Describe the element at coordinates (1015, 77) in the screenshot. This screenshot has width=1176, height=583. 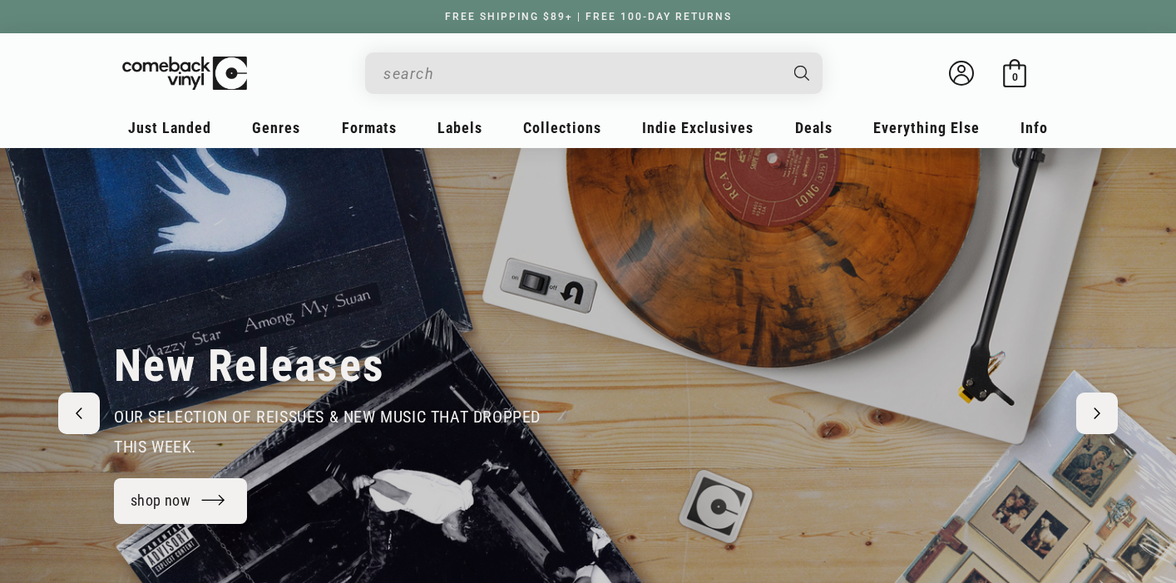
I see `span: 0` at that location.